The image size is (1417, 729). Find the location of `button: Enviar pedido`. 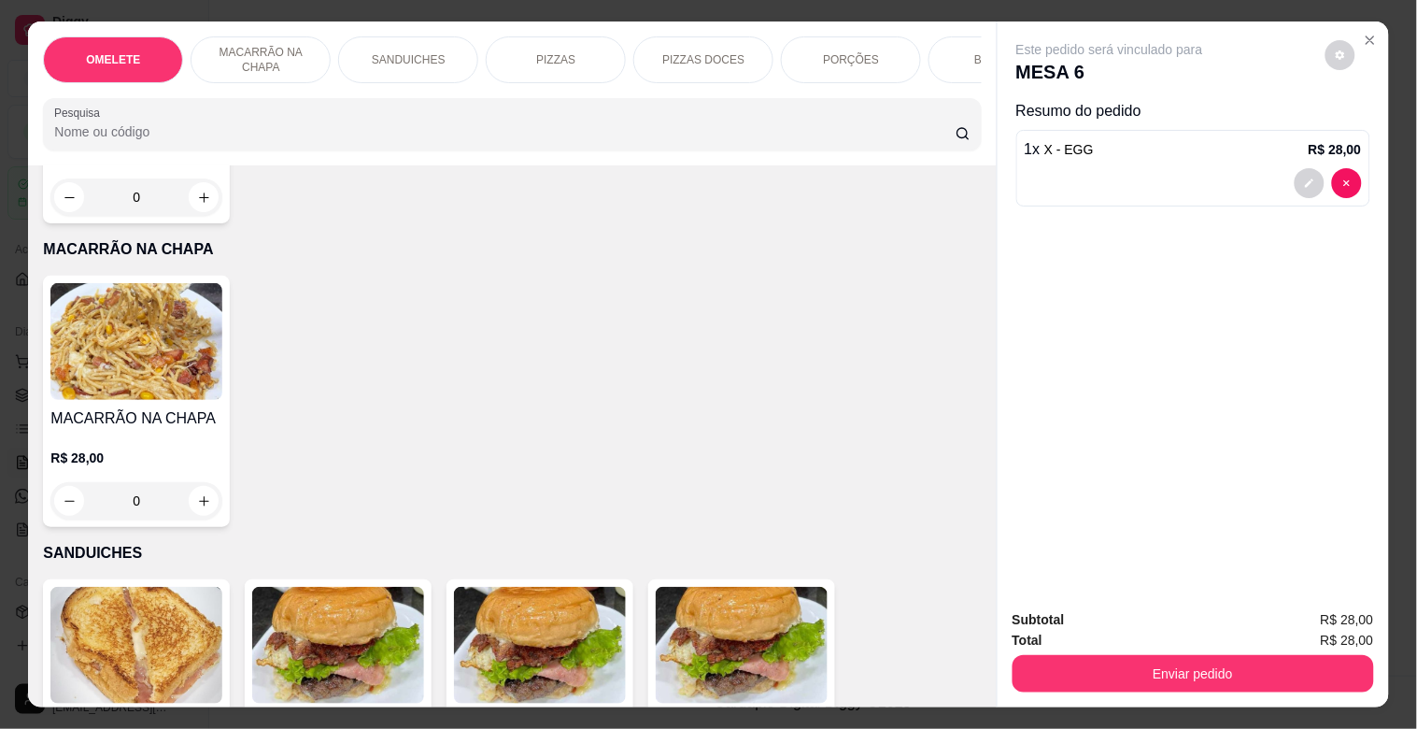

button: Enviar pedido is located at coordinates (1193, 674).